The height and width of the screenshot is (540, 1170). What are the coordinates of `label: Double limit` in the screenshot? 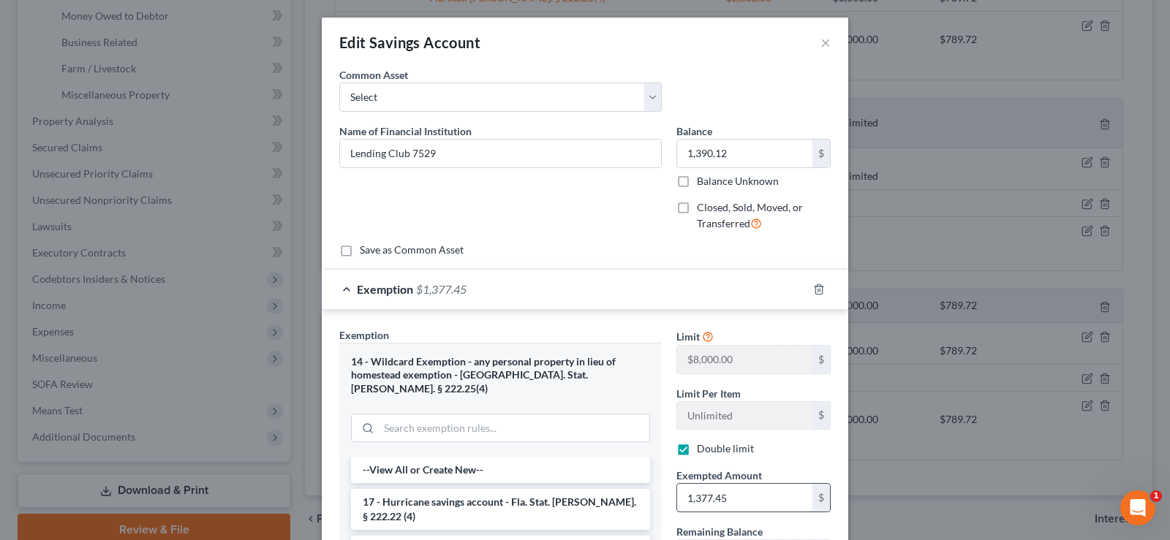 It's located at (725, 449).